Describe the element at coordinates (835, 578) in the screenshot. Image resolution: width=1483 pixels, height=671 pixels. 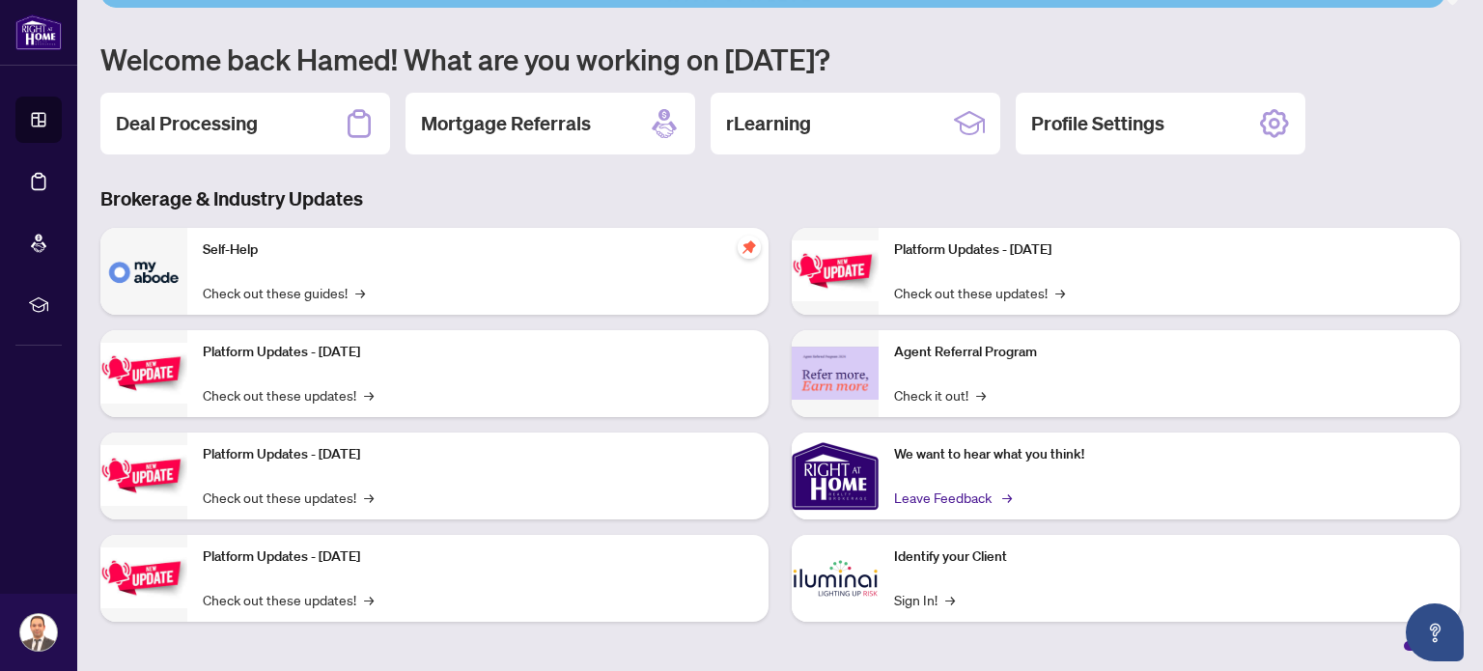
I see `img: Identify your Client` at that location.